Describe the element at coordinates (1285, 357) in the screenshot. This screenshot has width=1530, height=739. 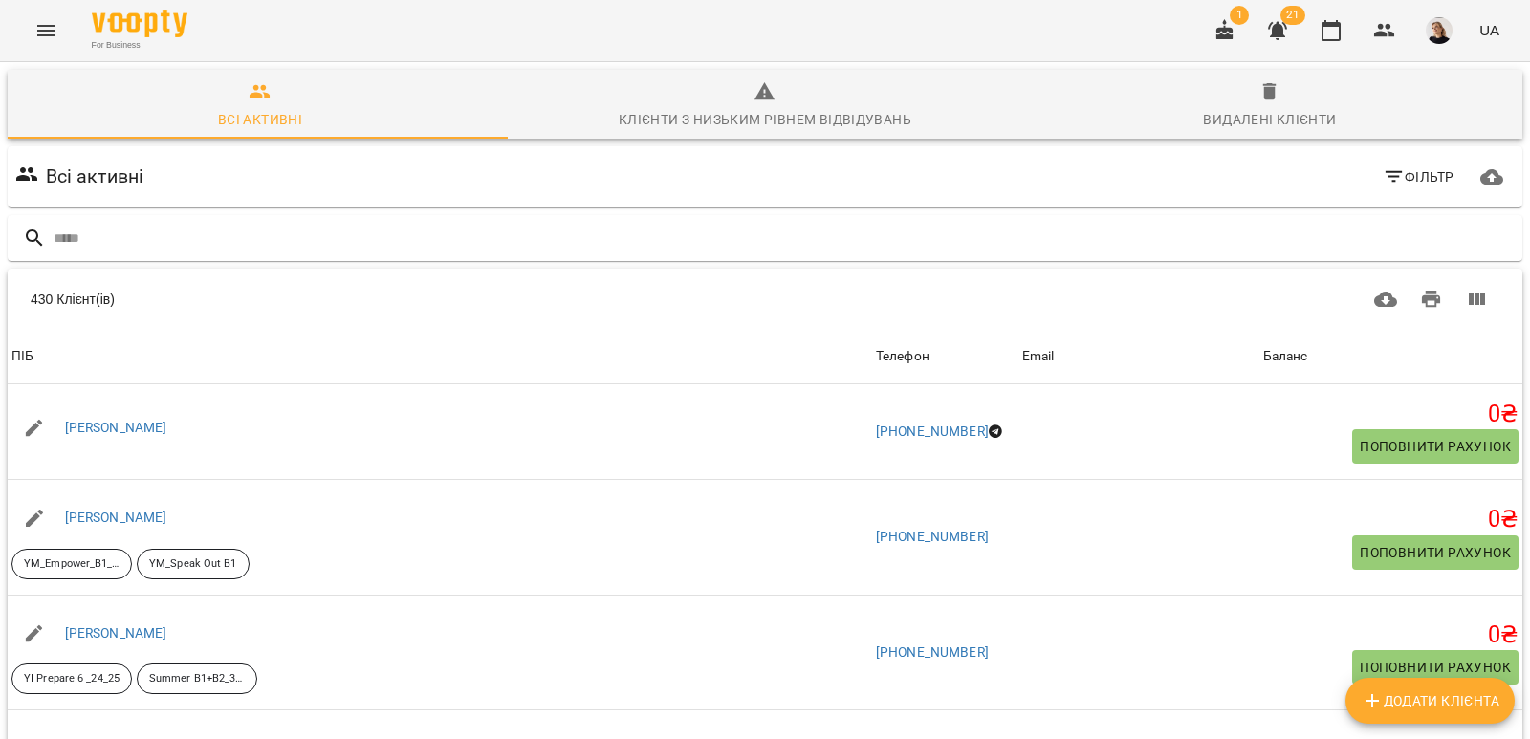
I see `div: Баланс` at that location.